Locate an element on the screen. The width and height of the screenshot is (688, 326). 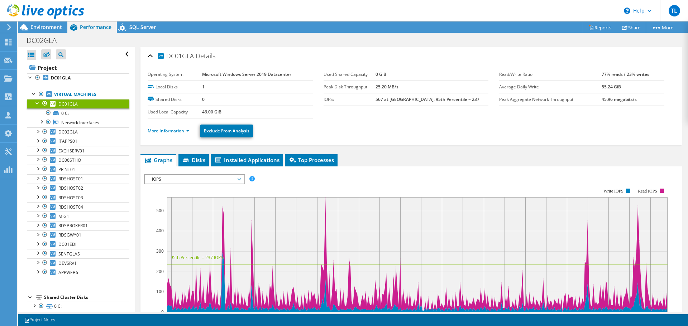
a: Share is located at coordinates (631, 27).